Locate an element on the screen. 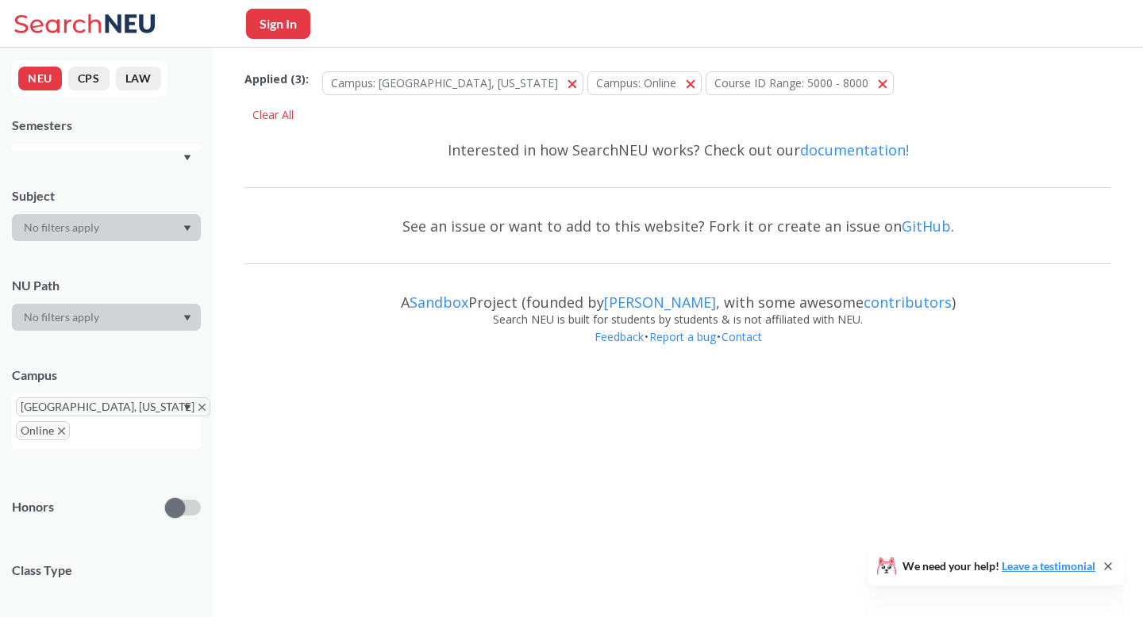 The width and height of the screenshot is (1143, 617). a: GitHub is located at coordinates (926, 226).